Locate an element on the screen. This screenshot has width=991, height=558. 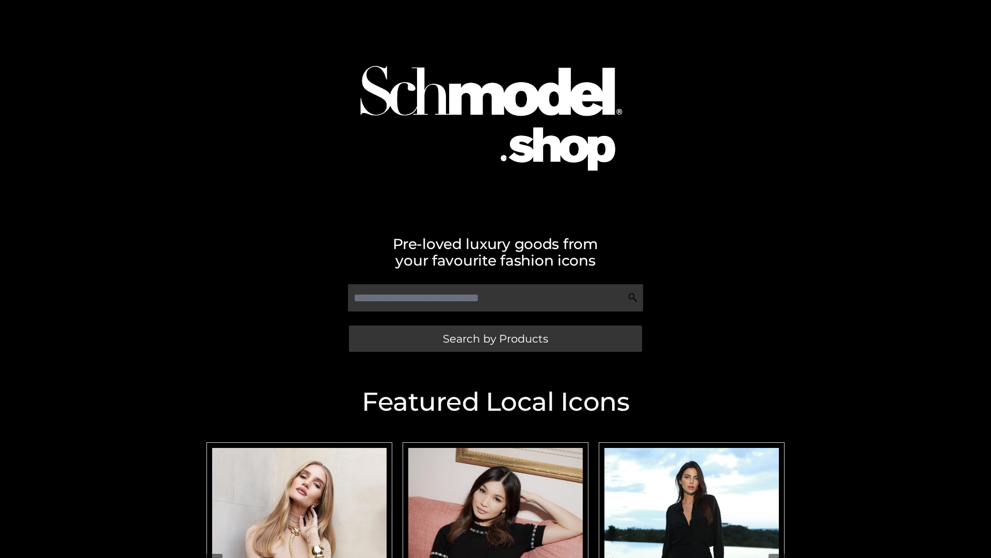
a: Search by Products is located at coordinates (496, 338).